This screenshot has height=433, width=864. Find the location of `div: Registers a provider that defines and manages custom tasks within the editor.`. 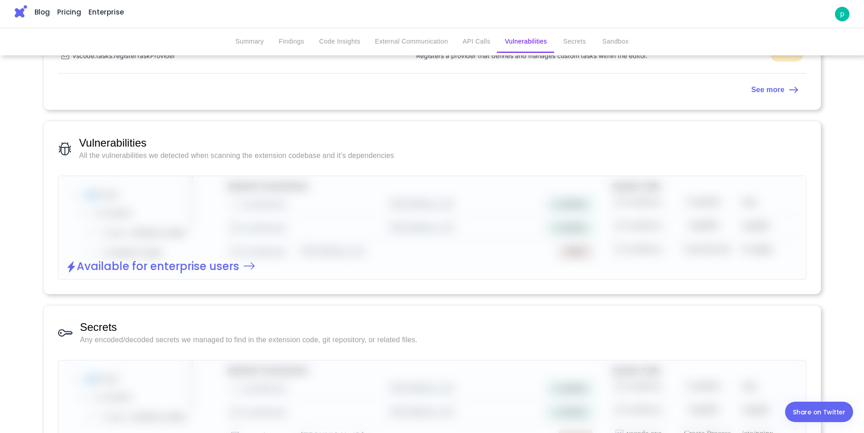

div: Registers a provider that defines and manages custom tasks within the editor. is located at coordinates (587, 55).